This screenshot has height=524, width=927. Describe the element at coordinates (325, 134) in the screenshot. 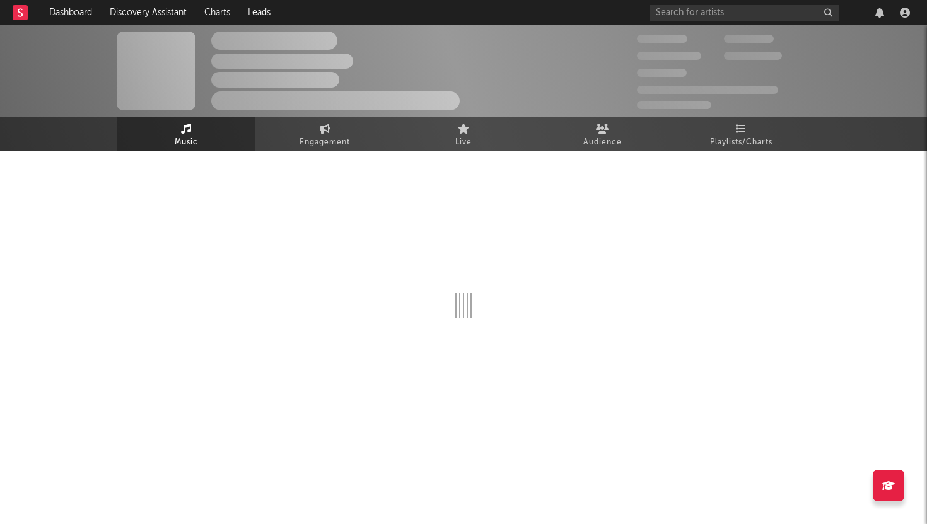

I see `a: Engagement` at that location.